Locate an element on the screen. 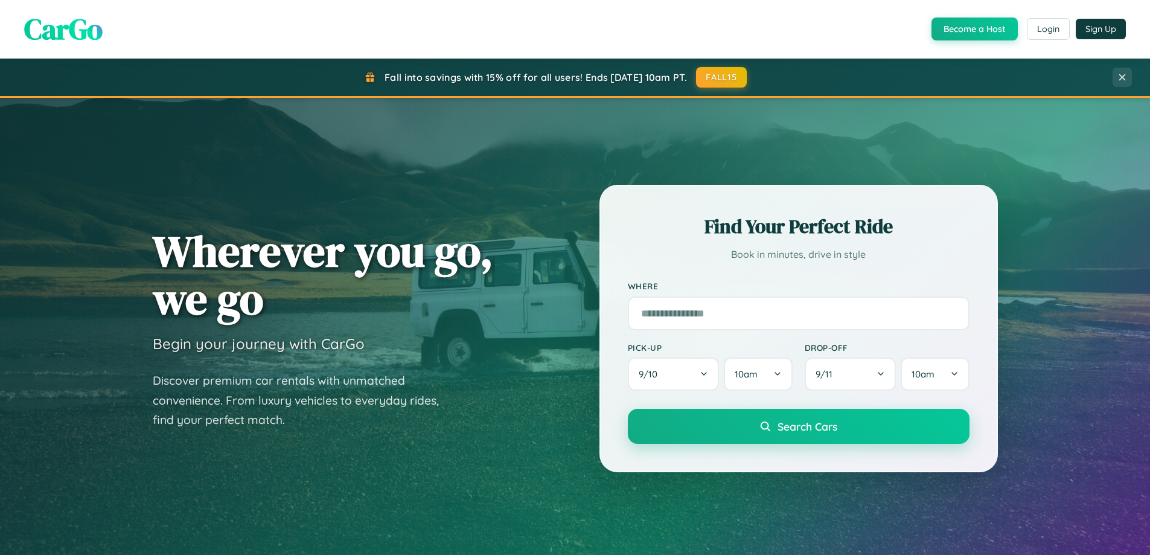 Image resolution: width=1150 pixels, height=555 pixels. button: Become a Host is located at coordinates (975, 29).